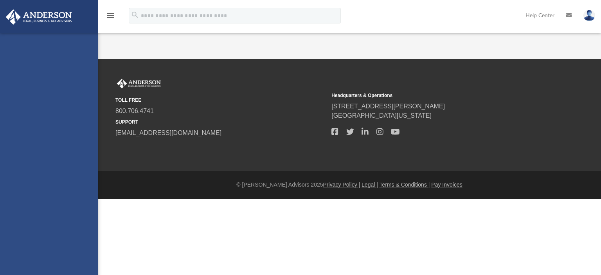  Describe the element at coordinates (221, 100) in the screenshot. I see `small: TOLL FREE` at that location.